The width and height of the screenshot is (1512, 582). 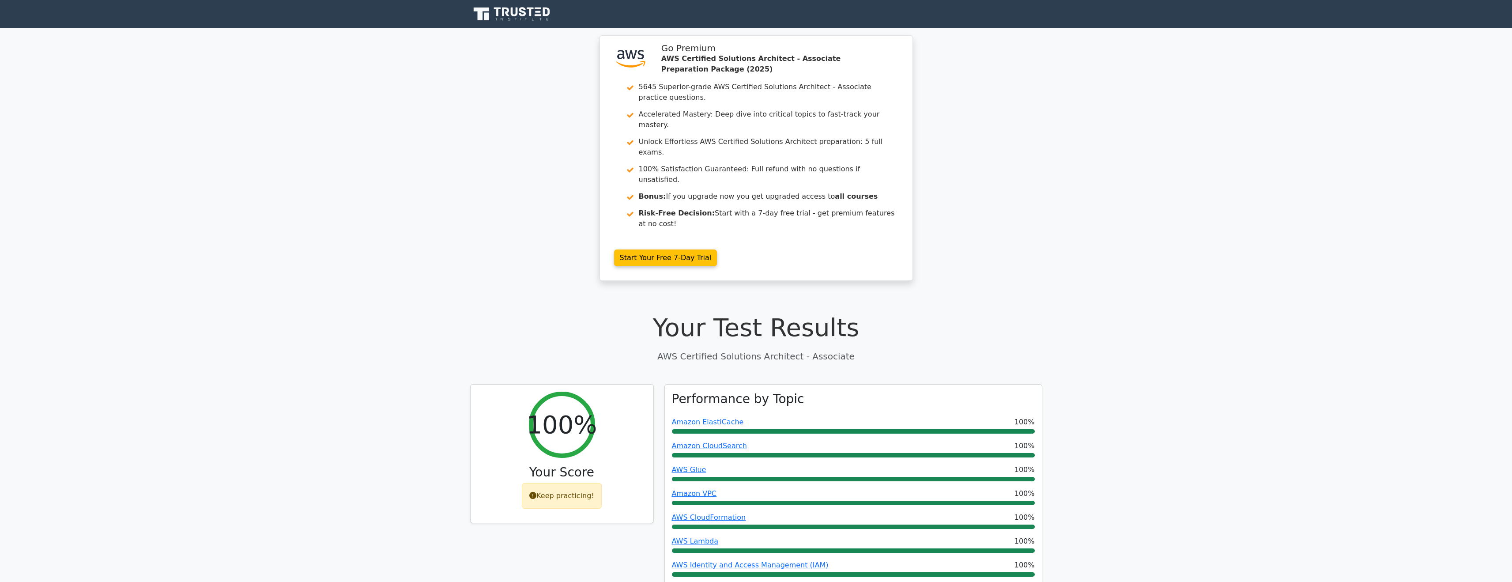 I want to click on a: Amazon VPC, so click(x=694, y=493).